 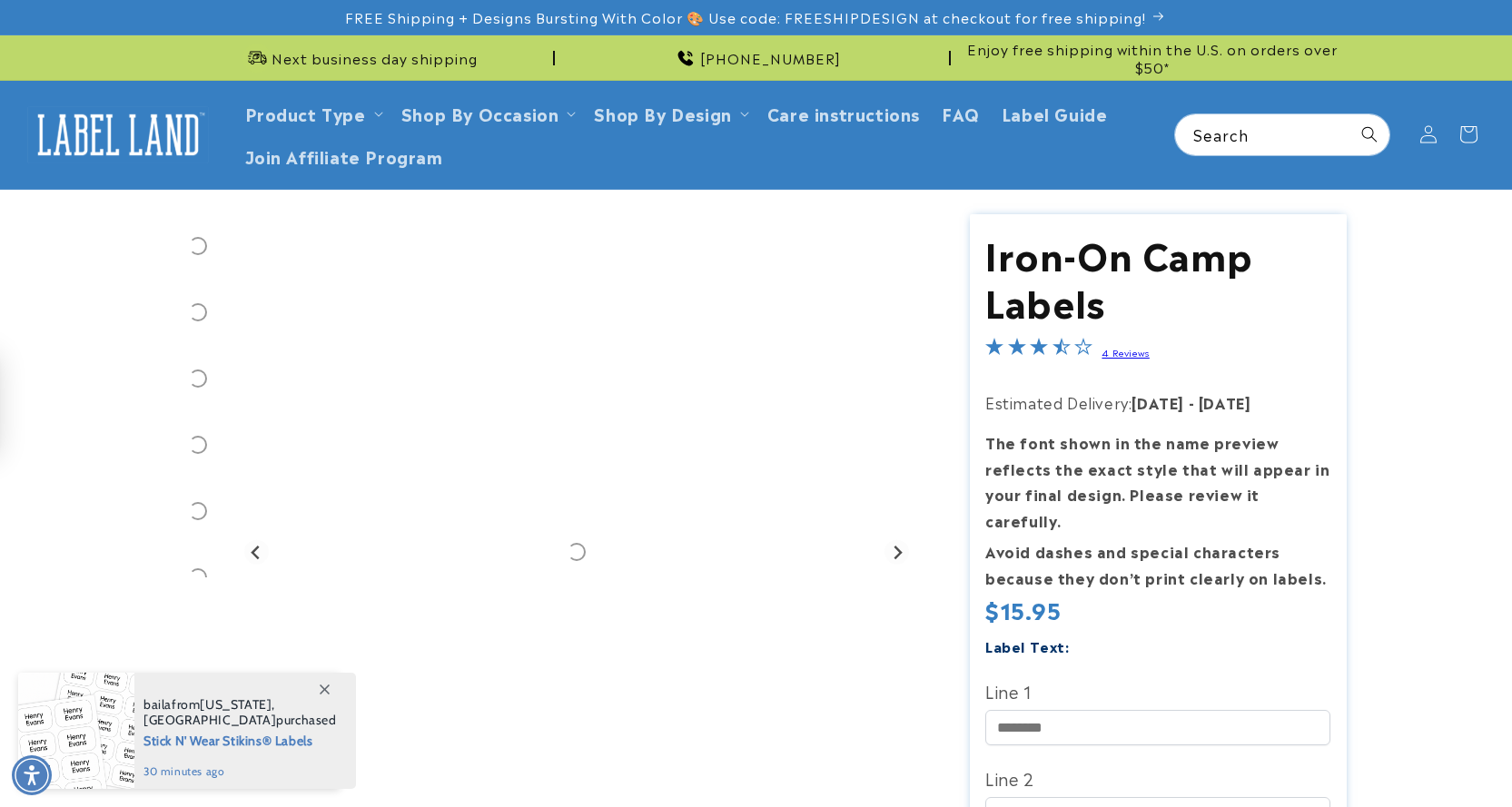 I want to click on span: 3.5-star overall rating, so click(x=1040, y=350).